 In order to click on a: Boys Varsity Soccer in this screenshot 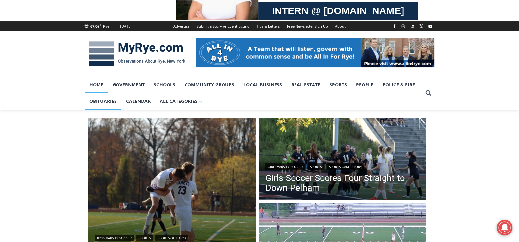, I will do `click(114, 238)`.